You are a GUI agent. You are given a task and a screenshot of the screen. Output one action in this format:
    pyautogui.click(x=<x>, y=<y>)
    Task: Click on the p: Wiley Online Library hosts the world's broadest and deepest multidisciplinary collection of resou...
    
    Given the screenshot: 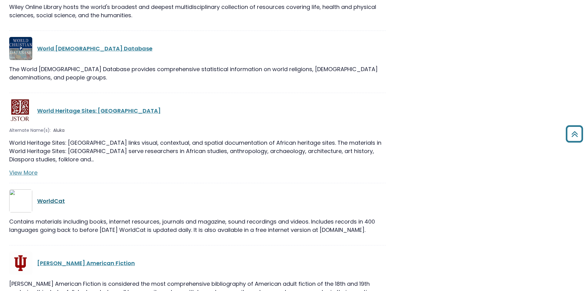 What is the action you would take?
    pyautogui.click(x=197, y=11)
    